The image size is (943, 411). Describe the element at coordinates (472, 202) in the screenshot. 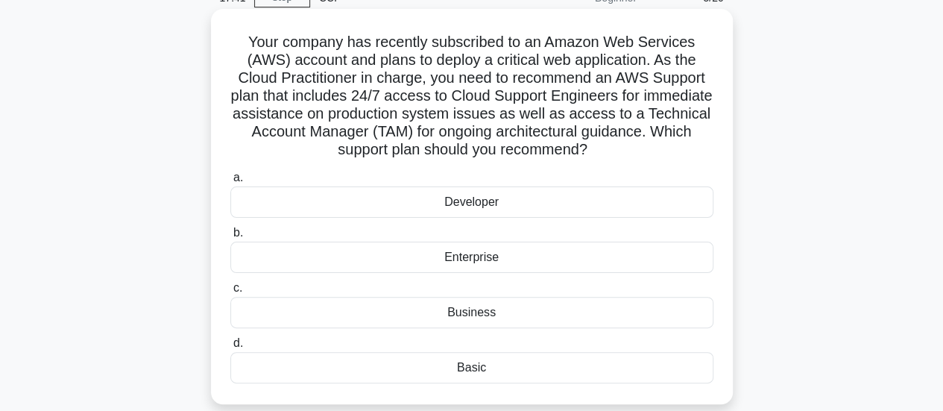

I see `div: Developer` at that location.